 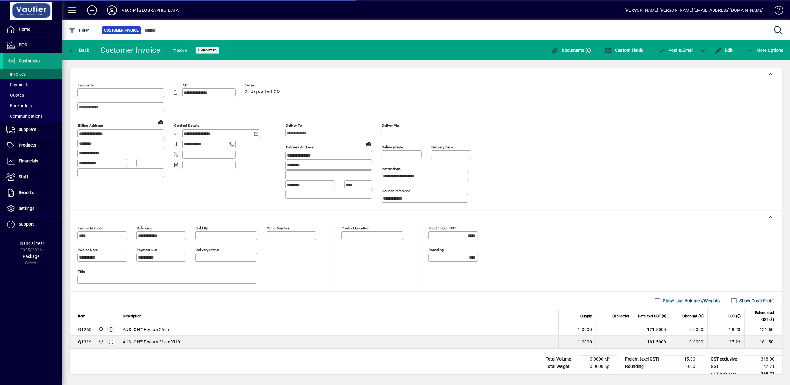 What do you see at coordinates (598, 367) in the screenshot?
I see `td: 0.0000 Kg` at bounding box center [598, 367].